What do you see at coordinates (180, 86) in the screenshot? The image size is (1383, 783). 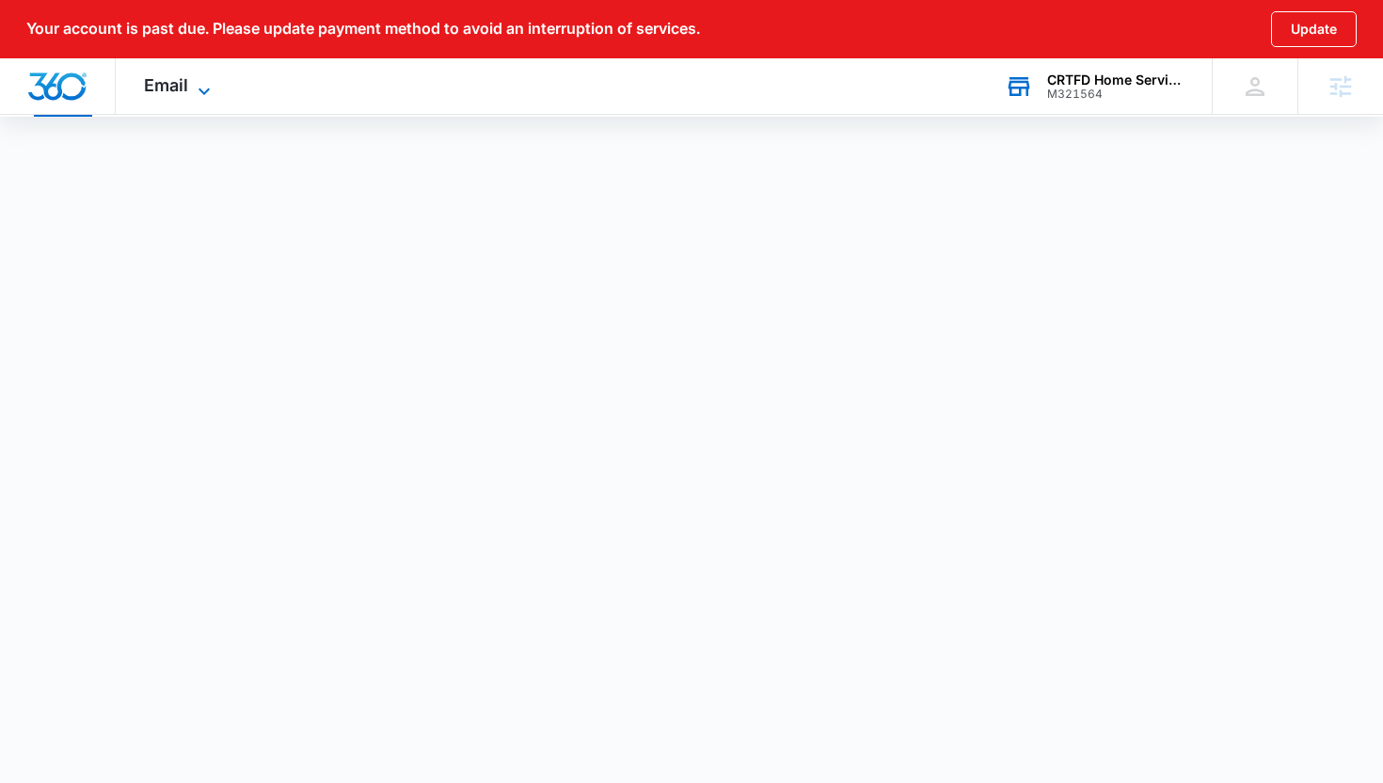 I see `div: Email` at bounding box center [180, 86].